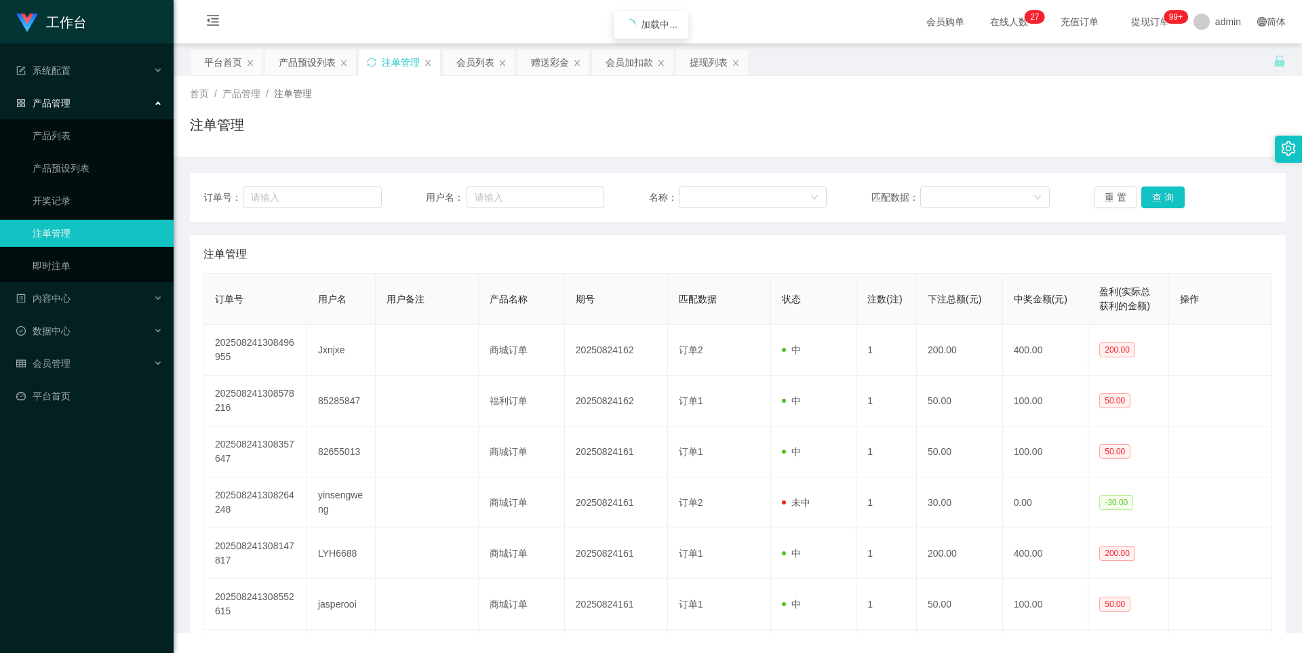  Describe the element at coordinates (217, 125) in the screenshot. I see `h1: 注单管理` at that location.